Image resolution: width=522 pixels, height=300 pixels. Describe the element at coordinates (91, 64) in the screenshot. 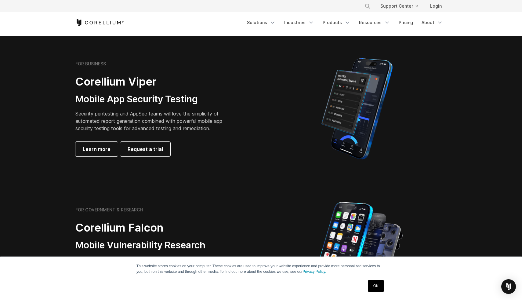

I see `h6: FOR BUSINESS` at that location.